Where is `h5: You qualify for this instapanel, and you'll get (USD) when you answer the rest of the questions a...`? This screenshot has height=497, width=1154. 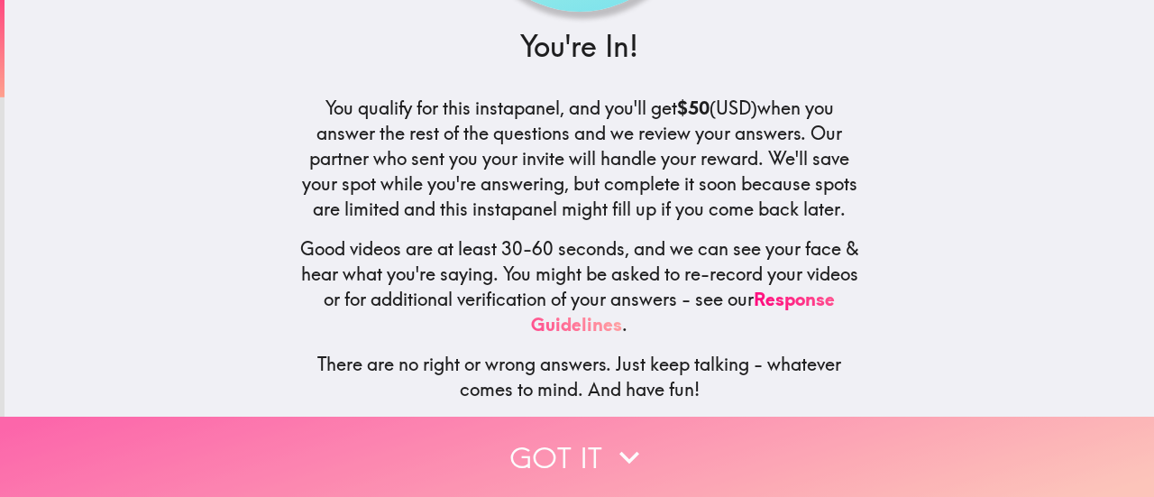 h5: You qualify for this instapanel, and you'll get (USD) when you answer the rest of the questions a... is located at coordinates (580, 159).